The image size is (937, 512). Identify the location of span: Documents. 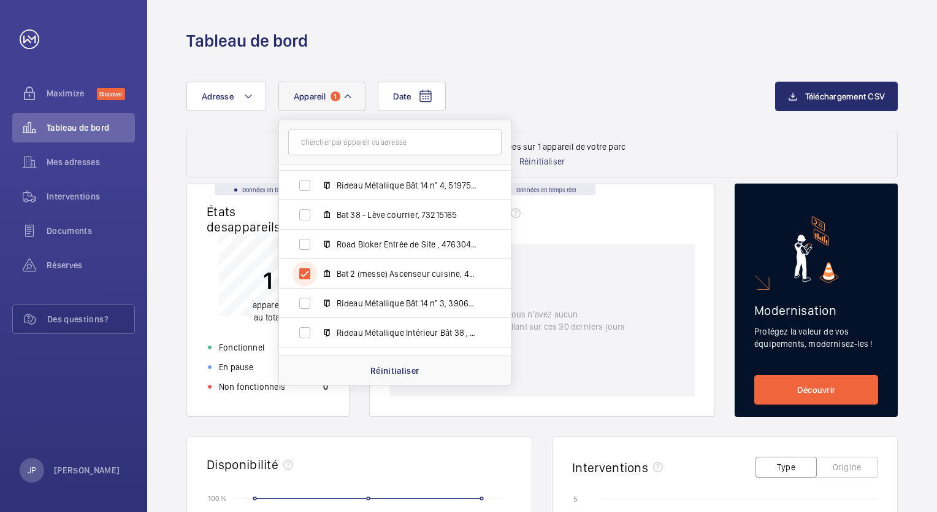
(91, 231).